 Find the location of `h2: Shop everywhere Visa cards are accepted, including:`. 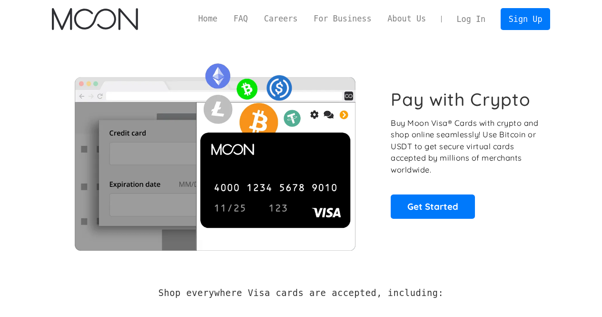

h2: Shop everywhere Visa cards are accepted, including: is located at coordinates (301, 293).